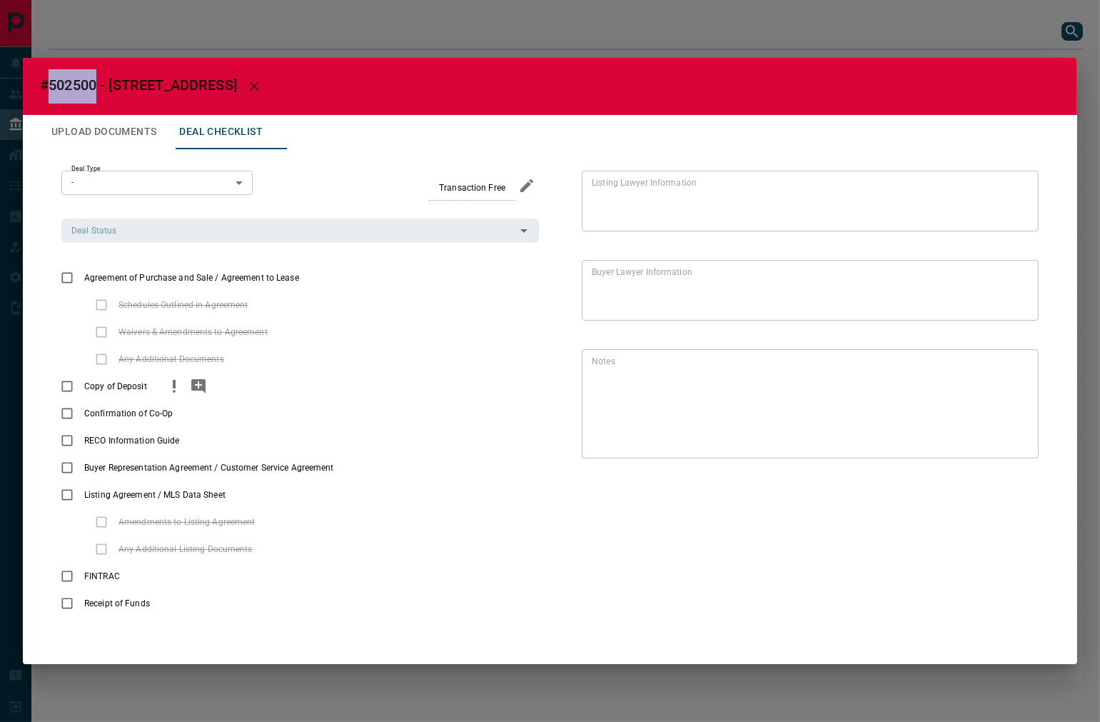 This screenshot has height=722, width=1100. I want to click on span: Agreement of Purchase and Sale / Agreement to Lease, so click(191, 278).